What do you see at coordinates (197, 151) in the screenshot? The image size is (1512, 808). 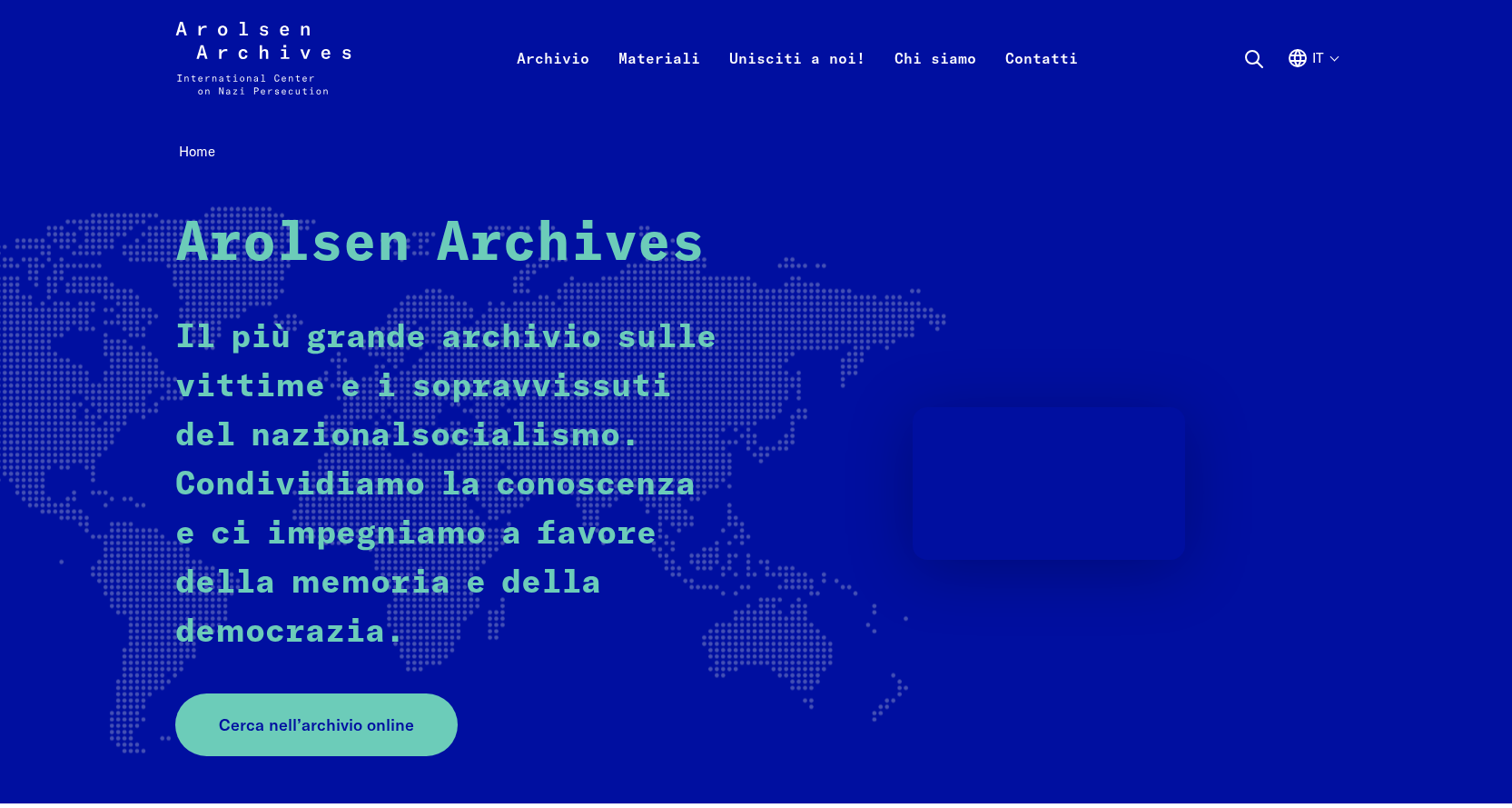 I see `span: Home` at bounding box center [197, 151].